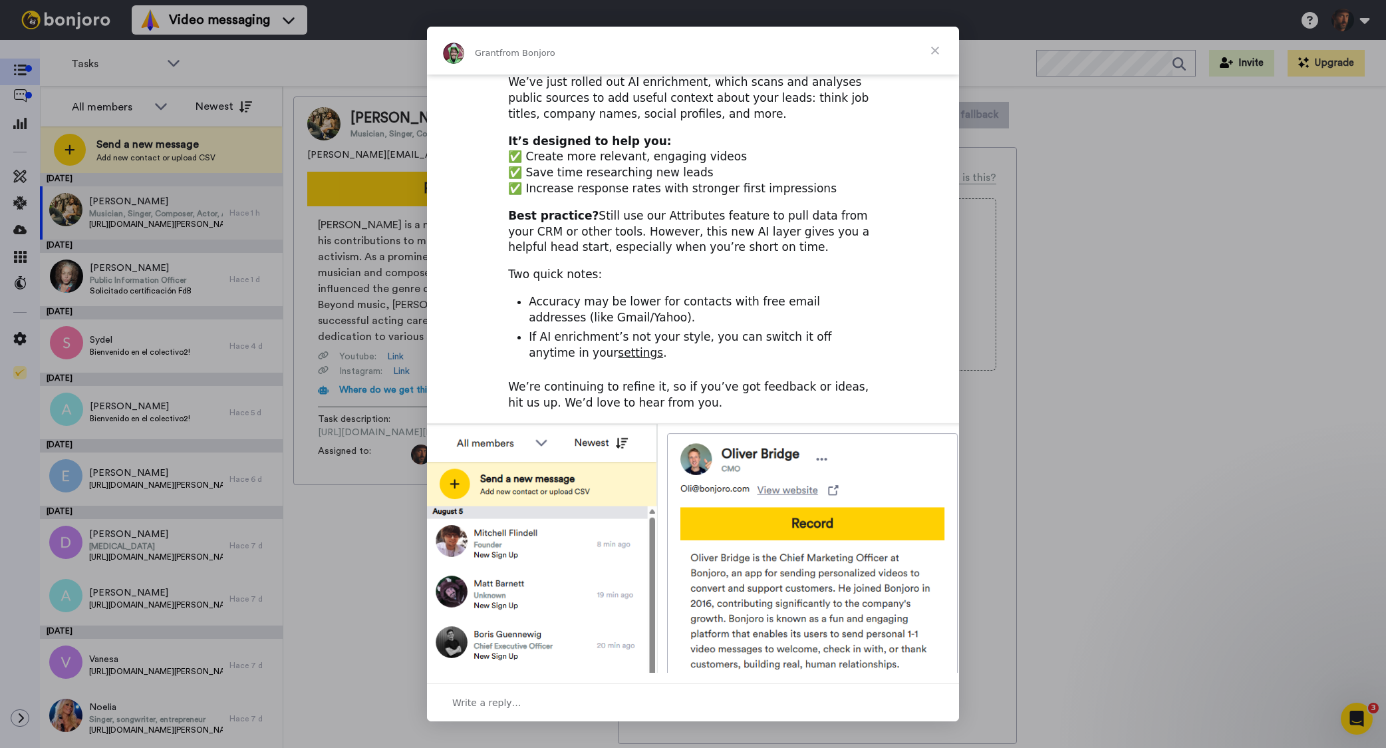 This screenshot has width=1386, height=748. I want to click on div: We’re continuing to refine it, so if you’ve got feedback or ideas, hit us up. We’d love to hear f..., so click(693, 395).